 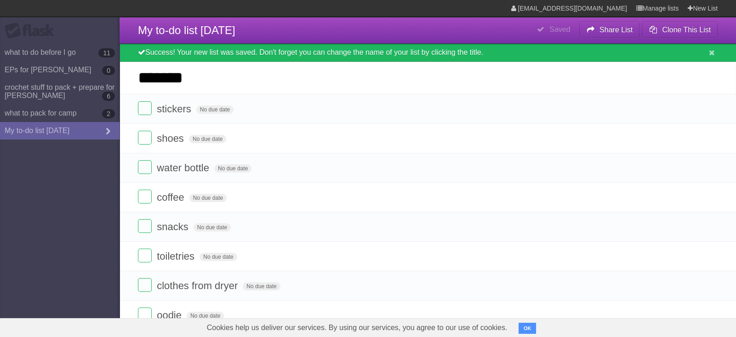 What do you see at coordinates (198, 285) in the screenshot?
I see `span: clothes from dryer` at bounding box center [198, 285].